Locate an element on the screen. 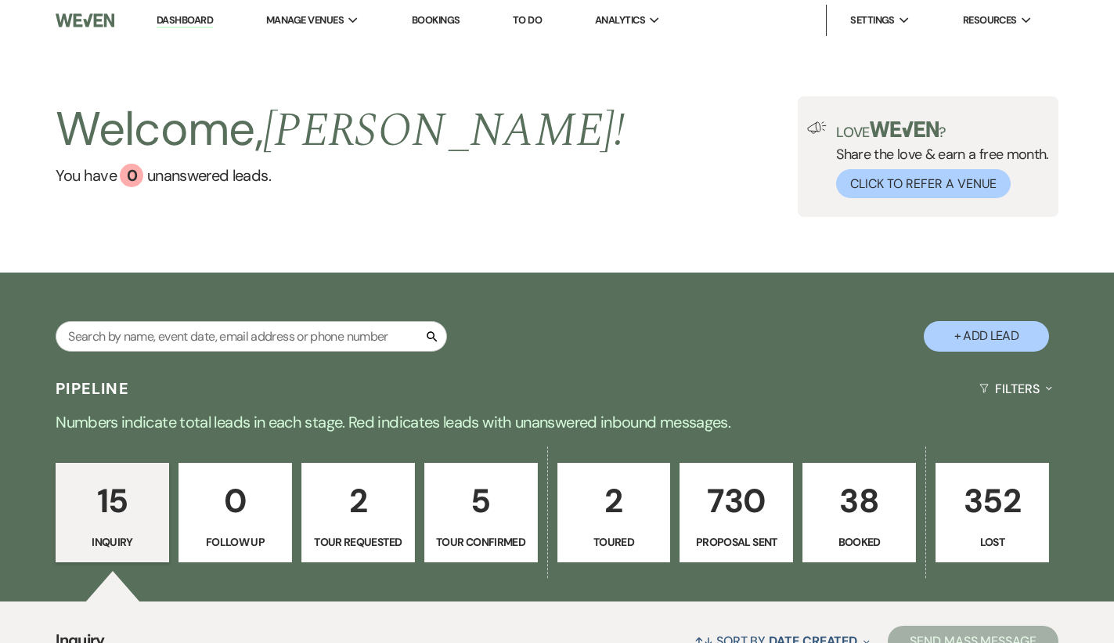 Image resolution: width=1114 pixels, height=643 pixels. span: Resources is located at coordinates (989, 20).